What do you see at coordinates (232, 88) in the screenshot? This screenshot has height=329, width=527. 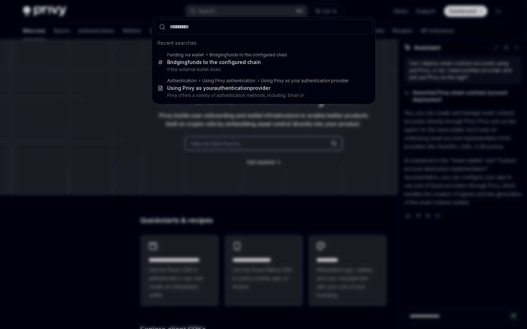 I see `b: authentication` at bounding box center [232, 88].